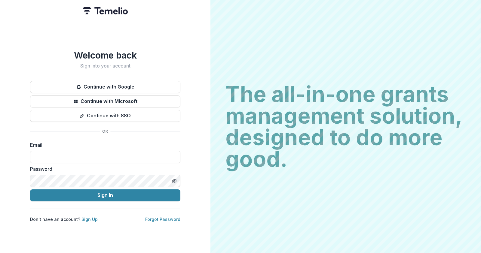  What do you see at coordinates (105, 87) in the screenshot?
I see `button: Continue with Google` at bounding box center [105, 87].